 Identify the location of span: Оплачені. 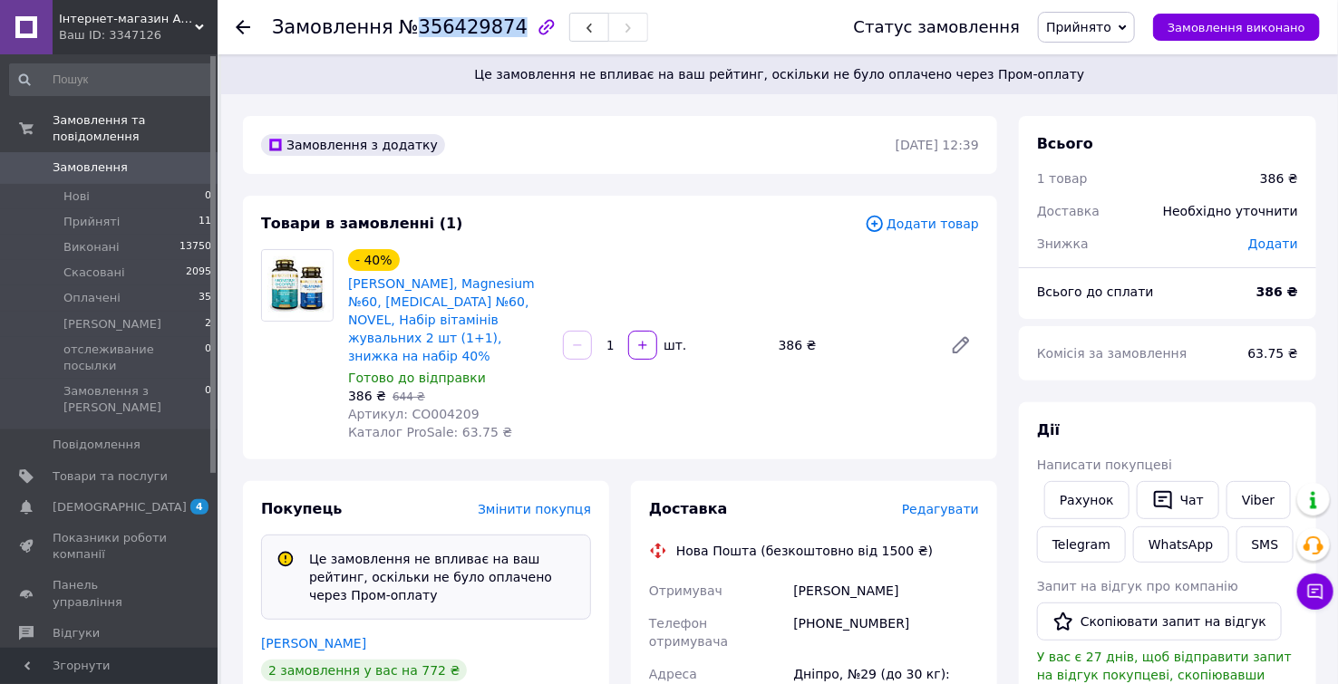
(92, 298).